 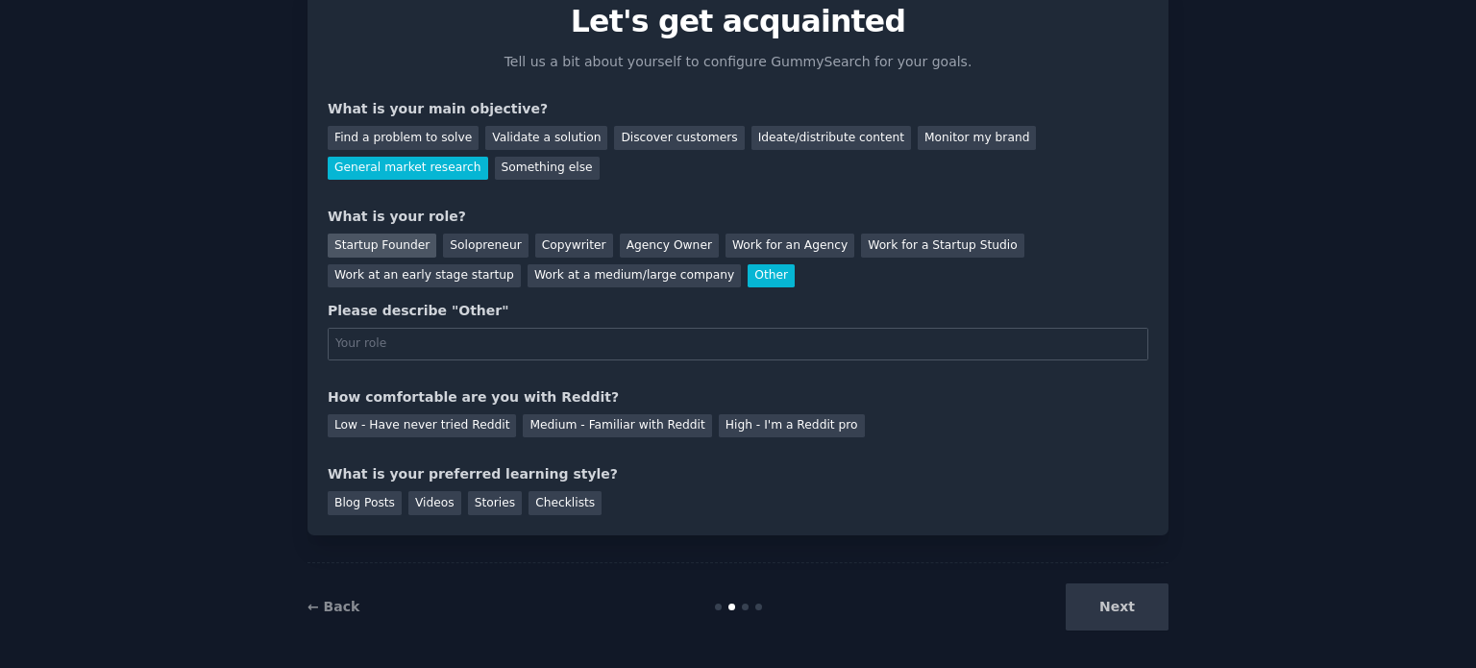 I want to click on p: Let's get acquainted, so click(x=738, y=21).